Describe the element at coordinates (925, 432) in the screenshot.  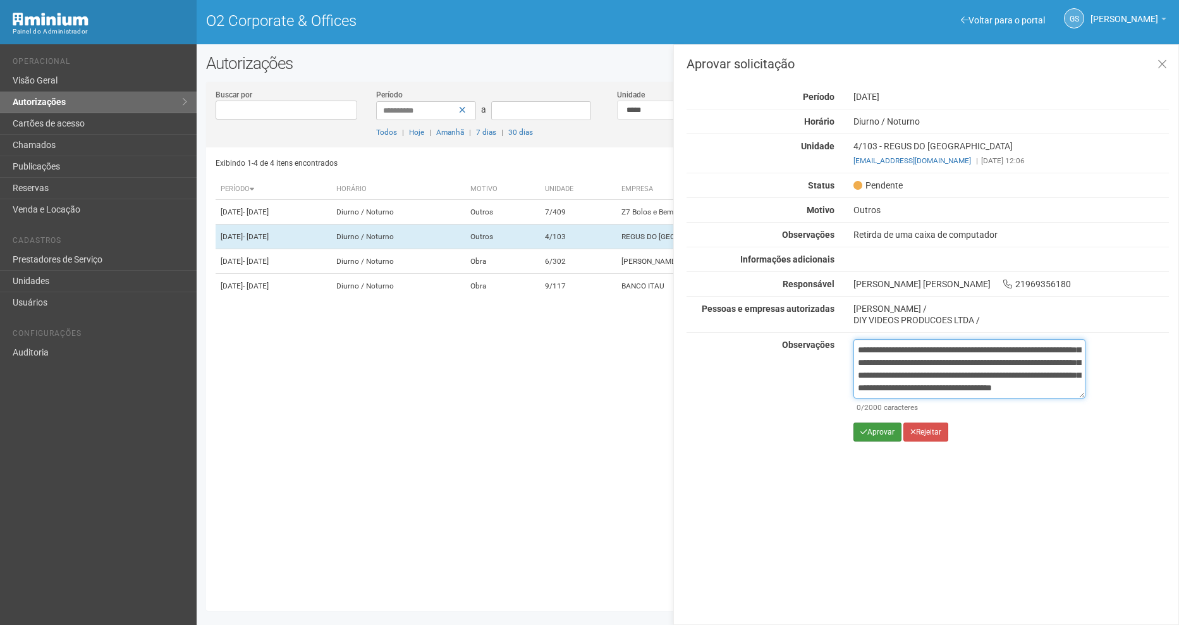
I see `button: Rejeitar` at that location.